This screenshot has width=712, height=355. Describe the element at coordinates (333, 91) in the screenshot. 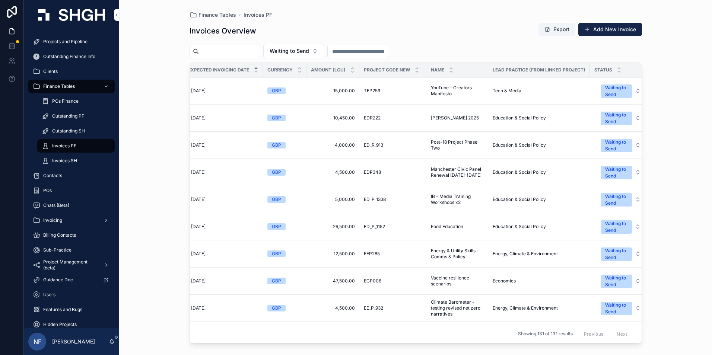

I see `span: 15,000.00` at that location.